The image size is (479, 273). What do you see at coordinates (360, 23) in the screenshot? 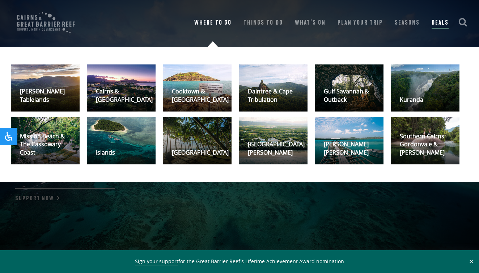
I see `a: Plan Your Trip` at bounding box center [360, 23].